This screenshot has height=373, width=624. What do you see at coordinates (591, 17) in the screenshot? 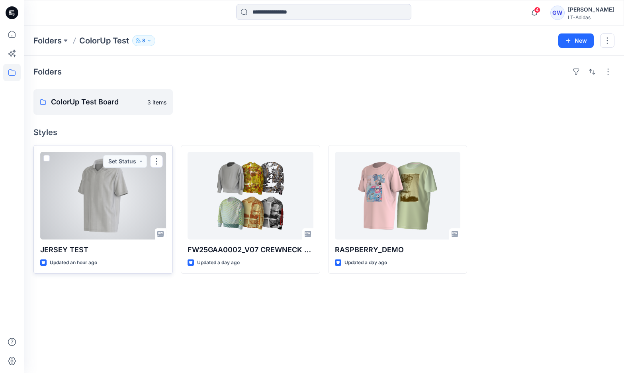
I see `div: LT-Adidas` at bounding box center [591, 17].